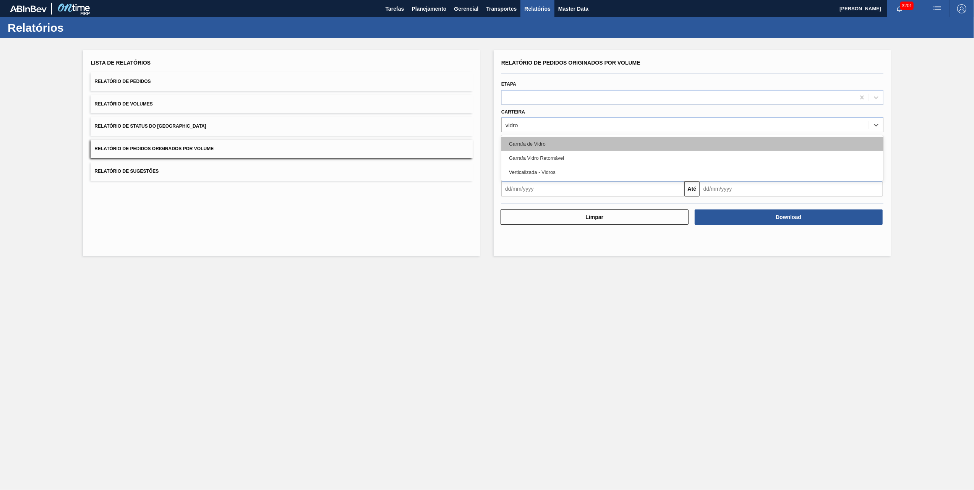 The height and width of the screenshot is (490, 974). What do you see at coordinates (513, 112) in the screenshot?
I see `label: Carteira` at bounding box center [513, 112].